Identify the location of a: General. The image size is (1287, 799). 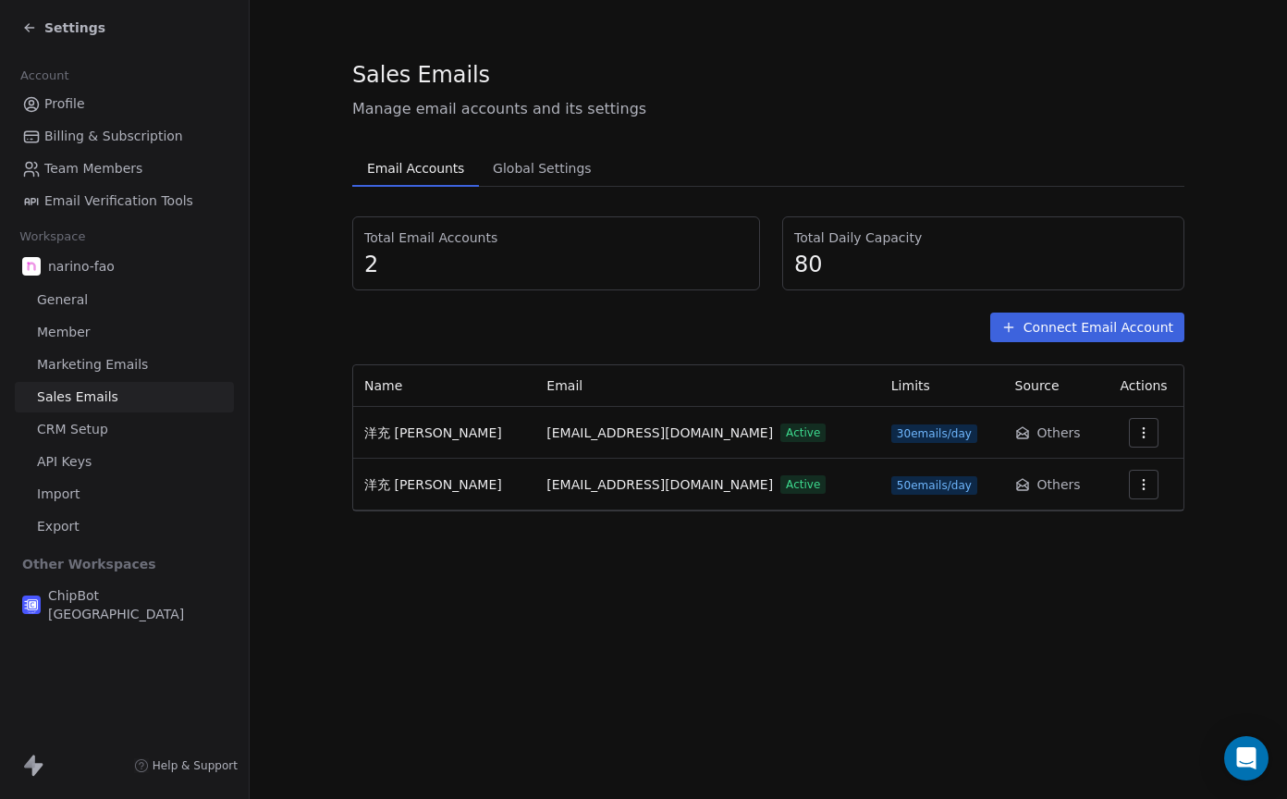
(124, 300).